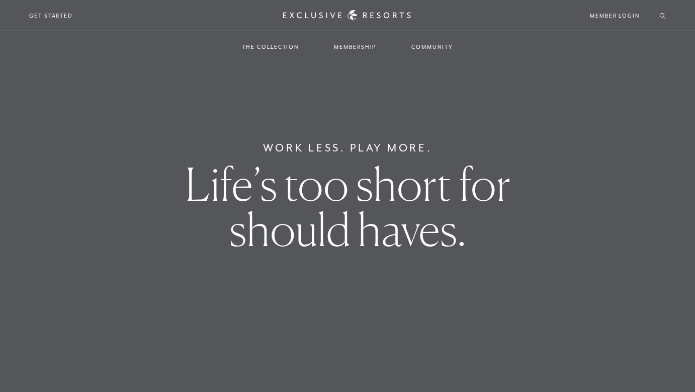 The image size is (695, 392). I want to click on a: The Collection, so click(270, 47).